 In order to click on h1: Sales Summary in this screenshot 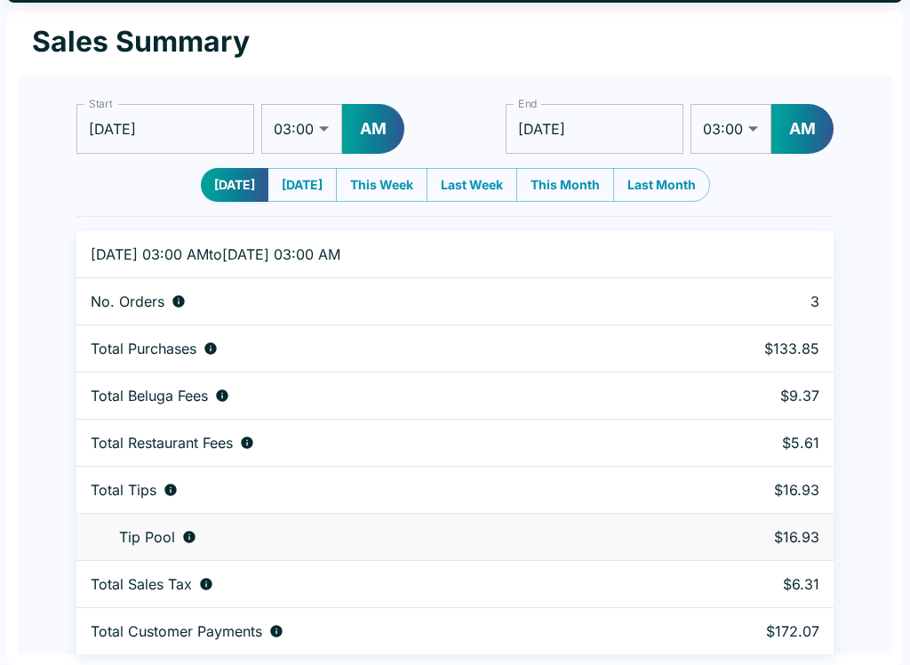, I will do `click(140, 42)`.